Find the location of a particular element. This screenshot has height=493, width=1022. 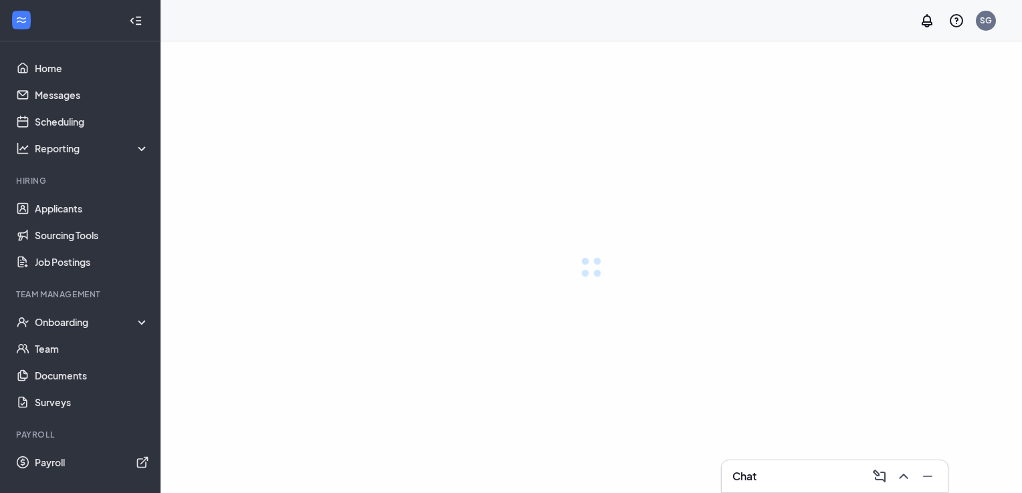

svg: QuestionInfo is located at coordinates (956, 21).